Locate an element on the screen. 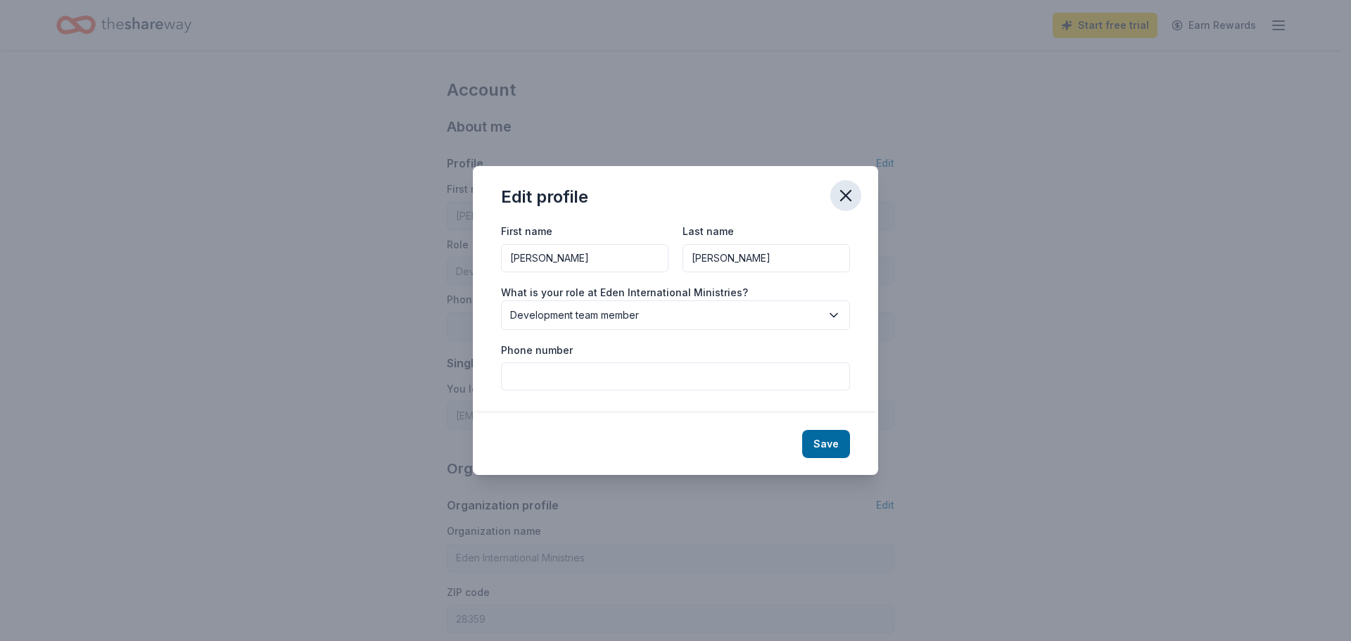 The height and width of the screenshot is (641, 1351). label: First name is located at coordinates (526, 231).